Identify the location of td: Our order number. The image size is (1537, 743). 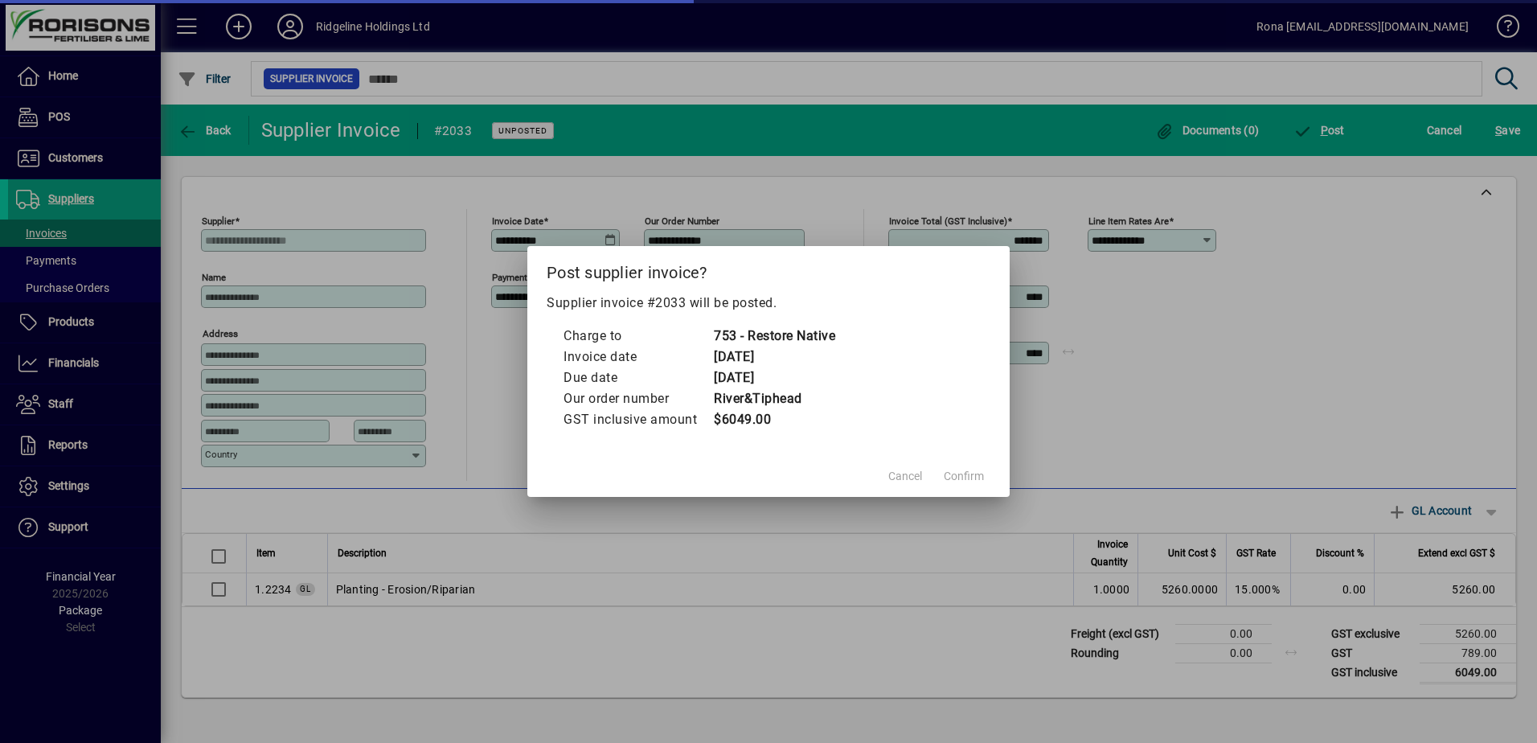
(637, 399).